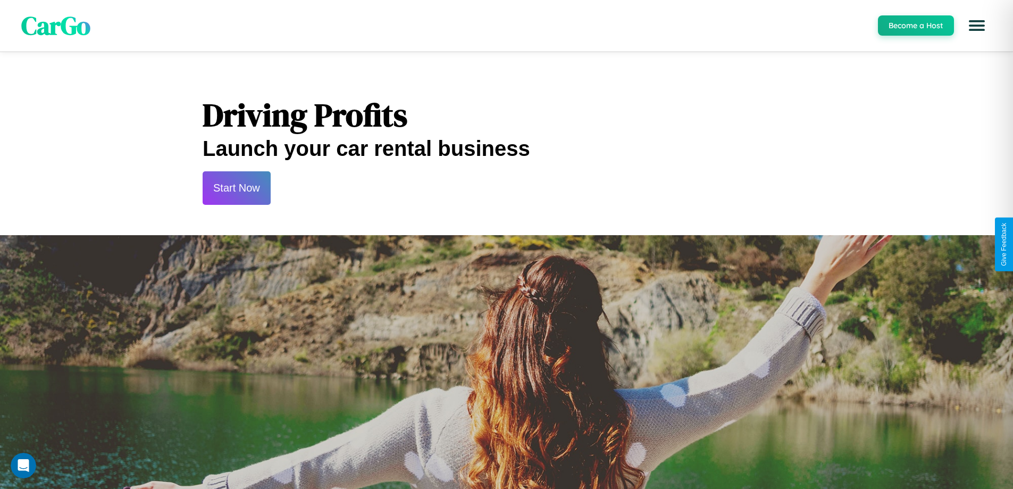 This screenshot has width=1013, height=489. Describe the element at coordinates (977, 26) in the screenshot. I see `button: Open menu` at that location.